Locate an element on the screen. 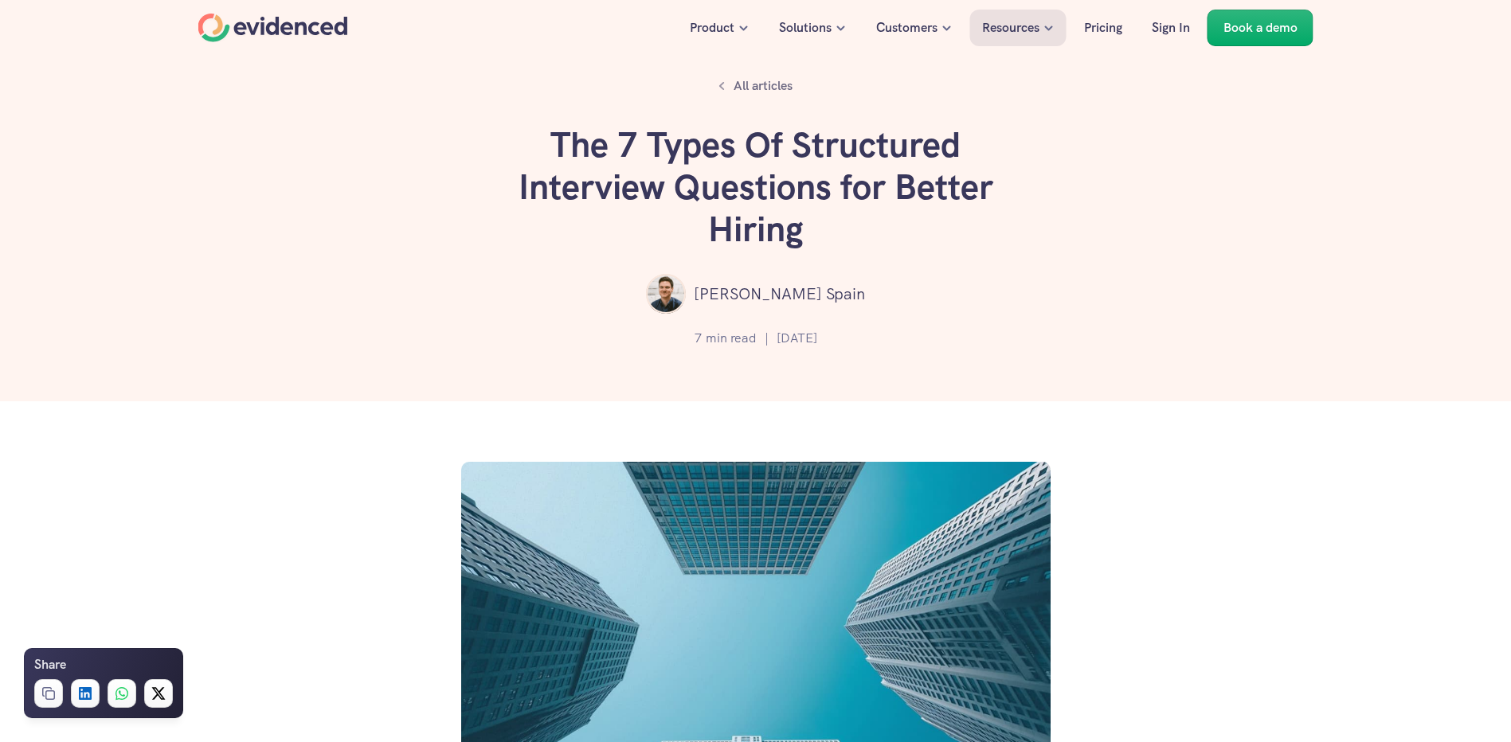 This screenshot has width=1511, height=742. p: Solutions is located at coordinates (805, 28).